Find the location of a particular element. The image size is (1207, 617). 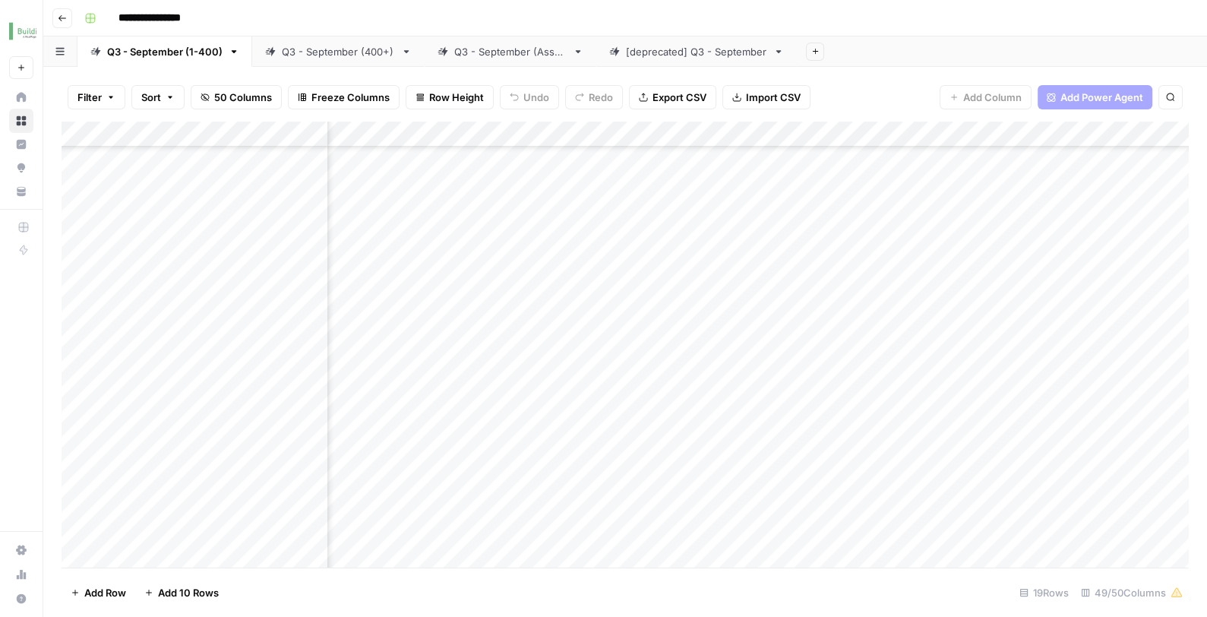

button: Row Height is located at coordinates (450, 97).